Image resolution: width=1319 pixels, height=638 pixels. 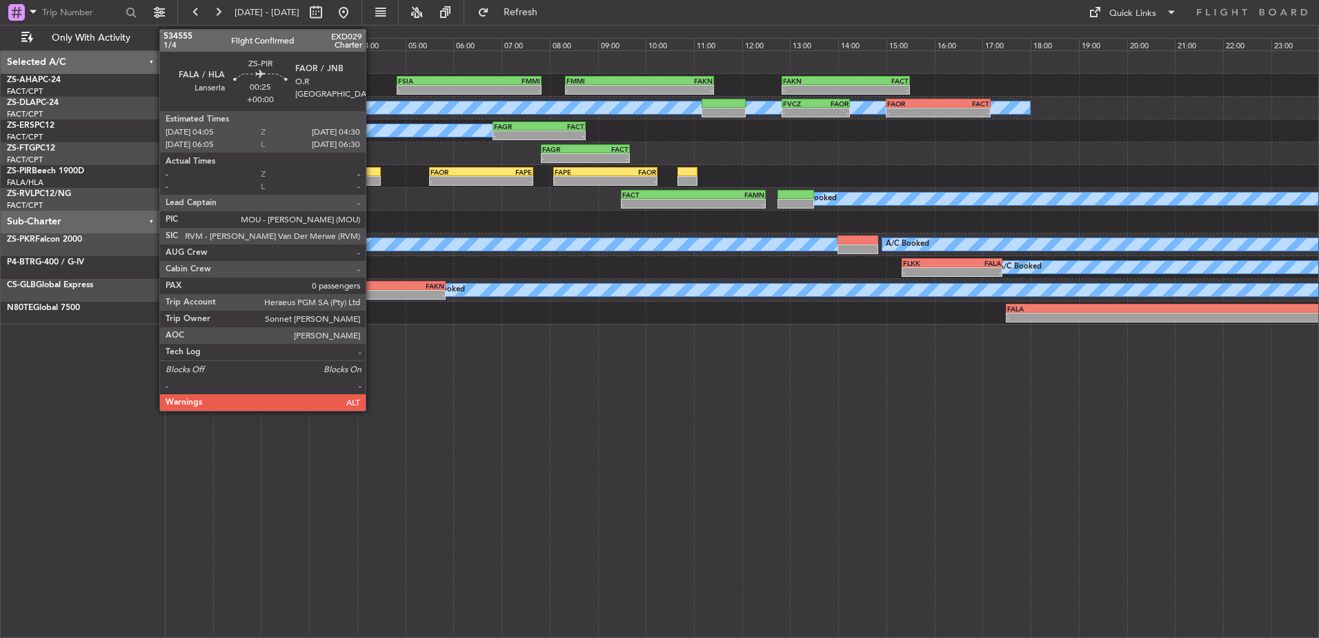 What do you see at coordinates (1199, 44) in the screenshot?
I see `div: 21:00` at bounding box center [1199, 44].